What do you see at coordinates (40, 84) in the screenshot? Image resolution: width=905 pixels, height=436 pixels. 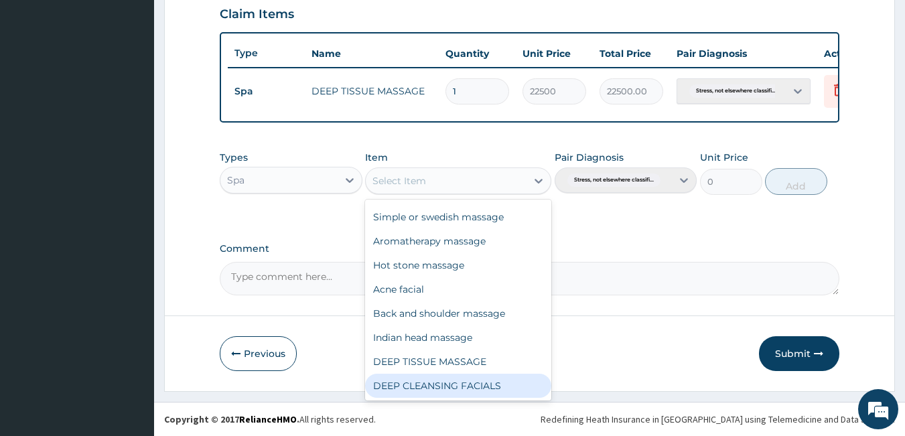 I see `img: d_794563401_company_1708531726252_794563401` at bounding box center [40, 84].